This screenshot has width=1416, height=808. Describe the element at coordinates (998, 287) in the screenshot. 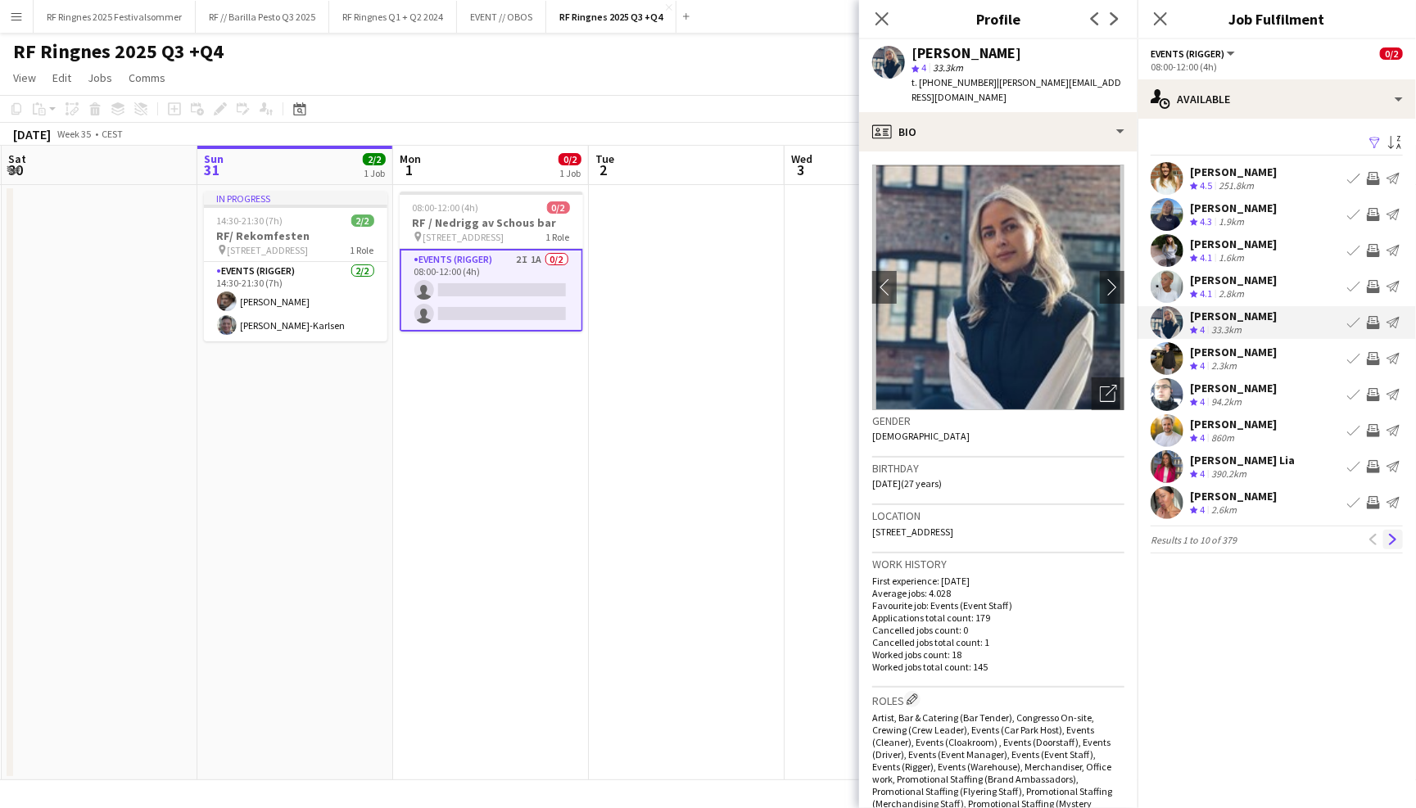

I see `img: Crew avatar or photo` at that location.